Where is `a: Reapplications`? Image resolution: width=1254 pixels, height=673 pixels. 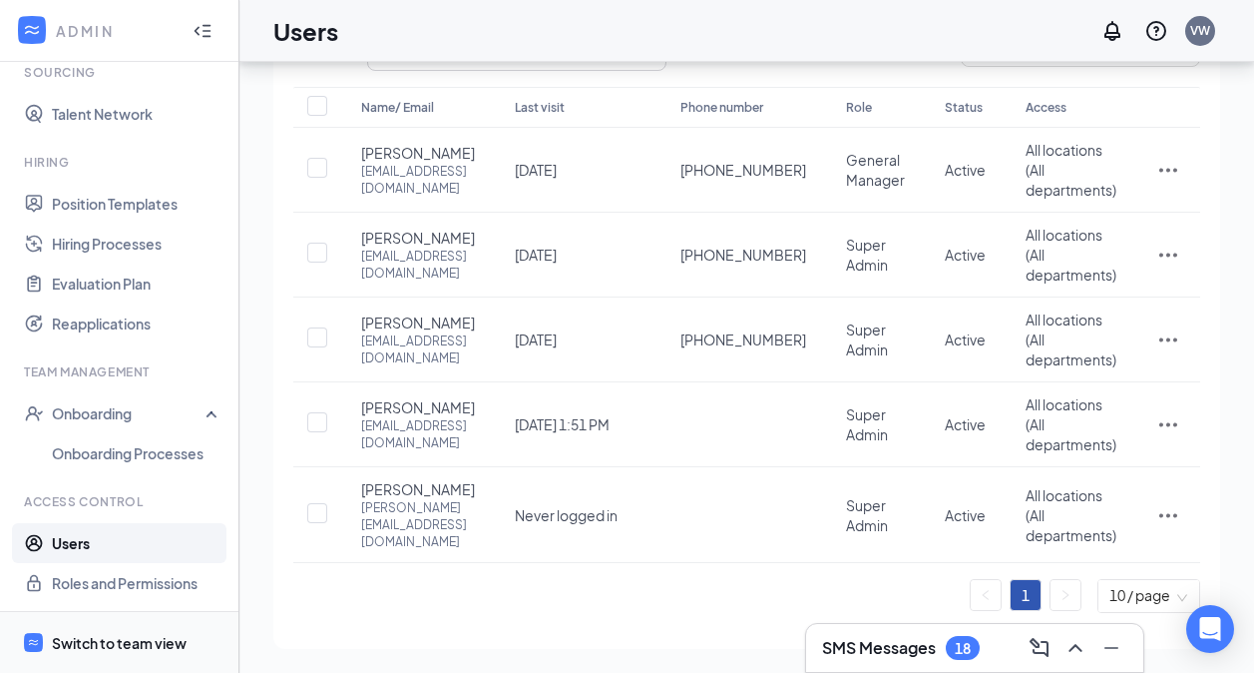 a: Reapplications is located at coordinates (137, 323).